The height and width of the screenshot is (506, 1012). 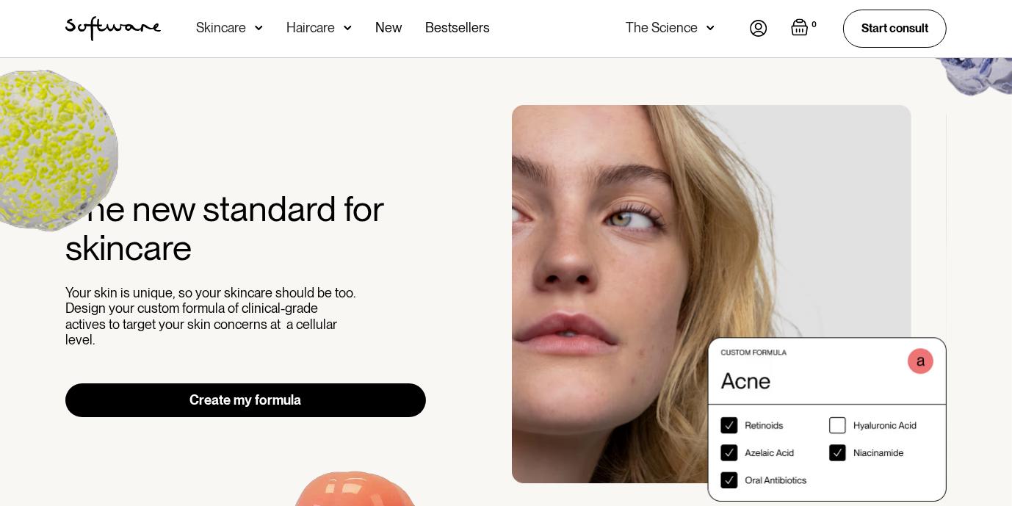 What do you see at coordinates (894, 28) in the screenshot?
I see `a: Start consult` at bounding box center [894, 28].